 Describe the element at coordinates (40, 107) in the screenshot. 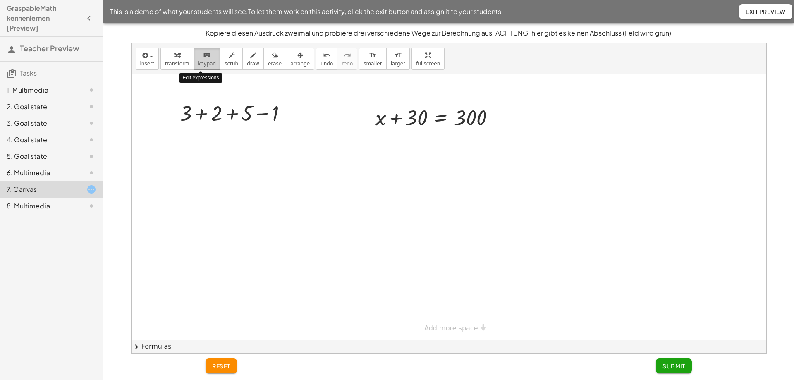

I see `div: 2. Goal state` at that location.